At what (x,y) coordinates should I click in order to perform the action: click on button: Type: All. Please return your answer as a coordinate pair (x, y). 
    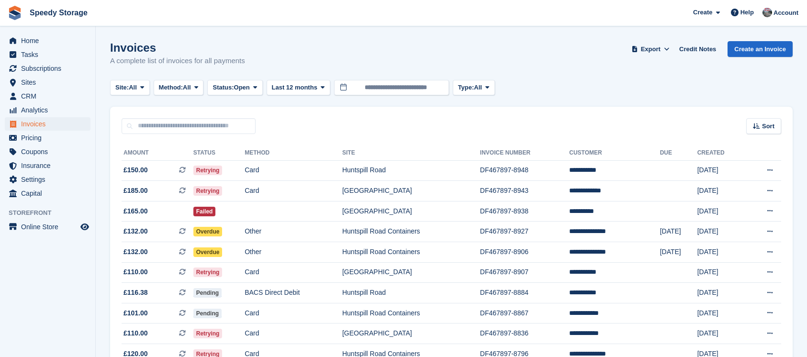
    Looking at the image, I should click on (474, 88).